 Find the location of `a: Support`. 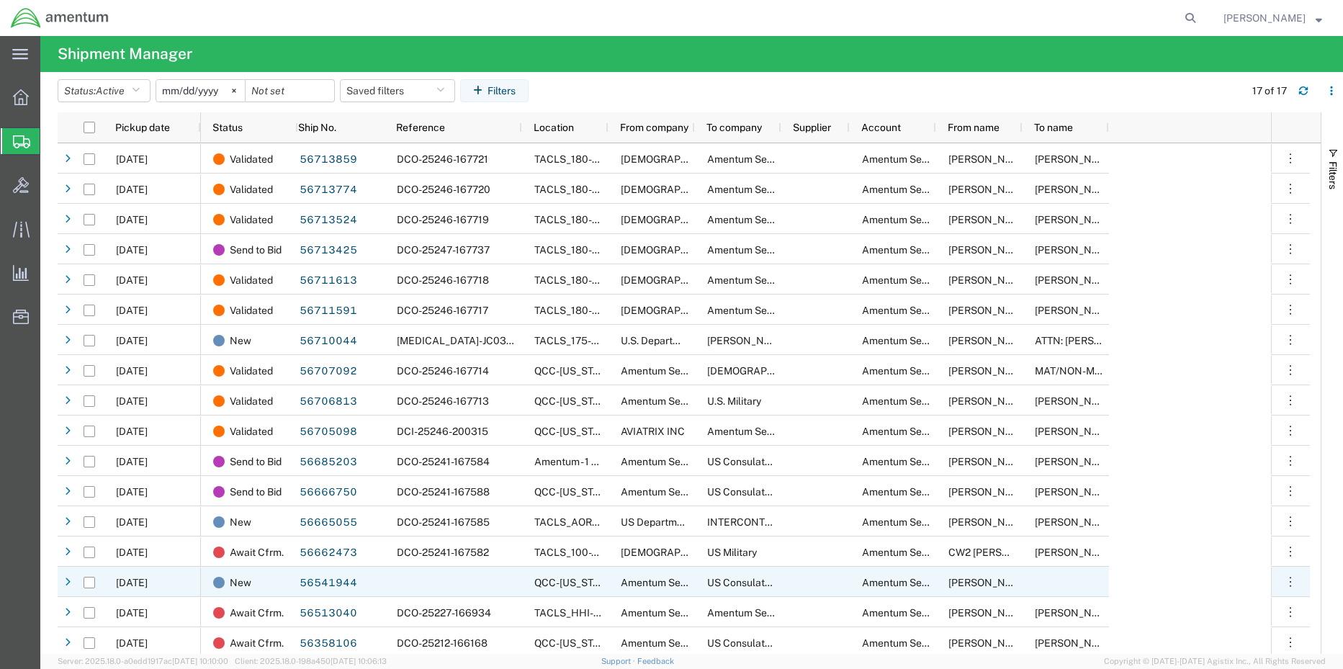

a: Support is located at coordinates (619, 661).